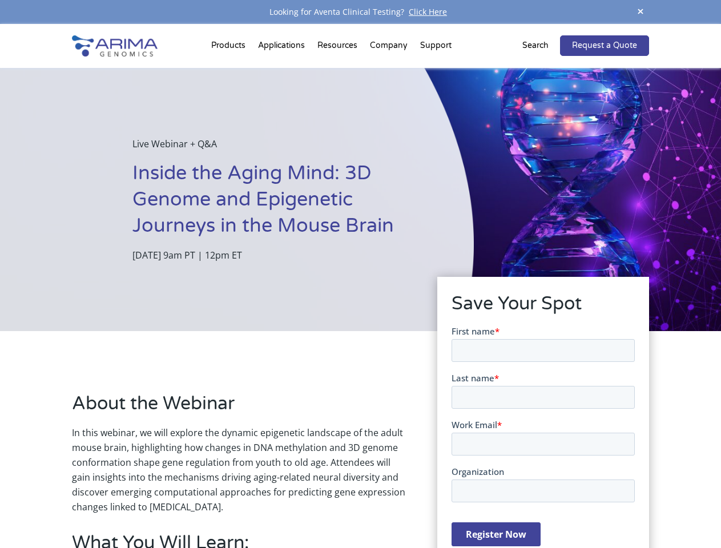  Describe the element at coordinates (115, 46) in the screenshot. I see `img: Arima-Genomics-logo` at that location.